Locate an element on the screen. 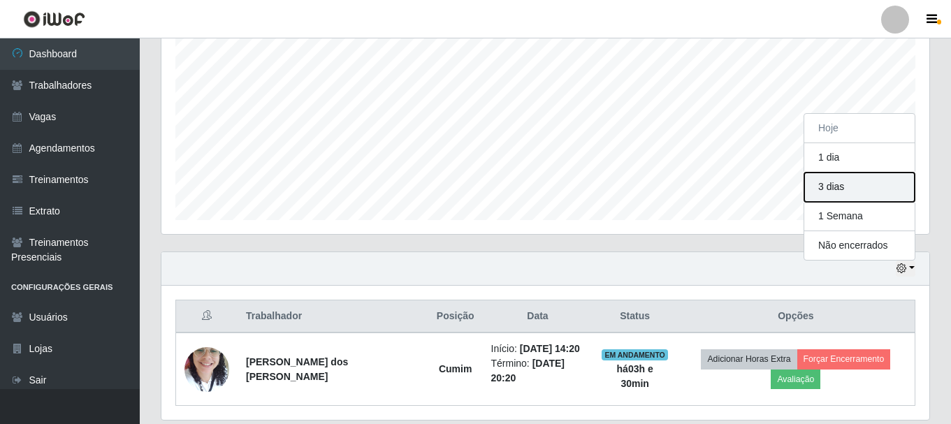  img: CoreUI Logo is located at coordinates (54, 19).